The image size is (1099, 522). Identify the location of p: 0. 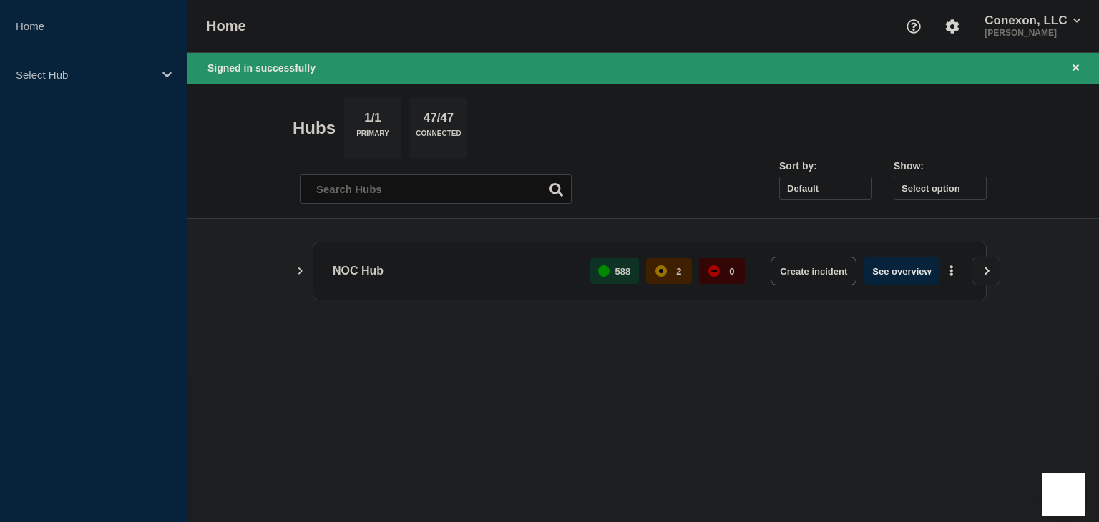
(731, 271).